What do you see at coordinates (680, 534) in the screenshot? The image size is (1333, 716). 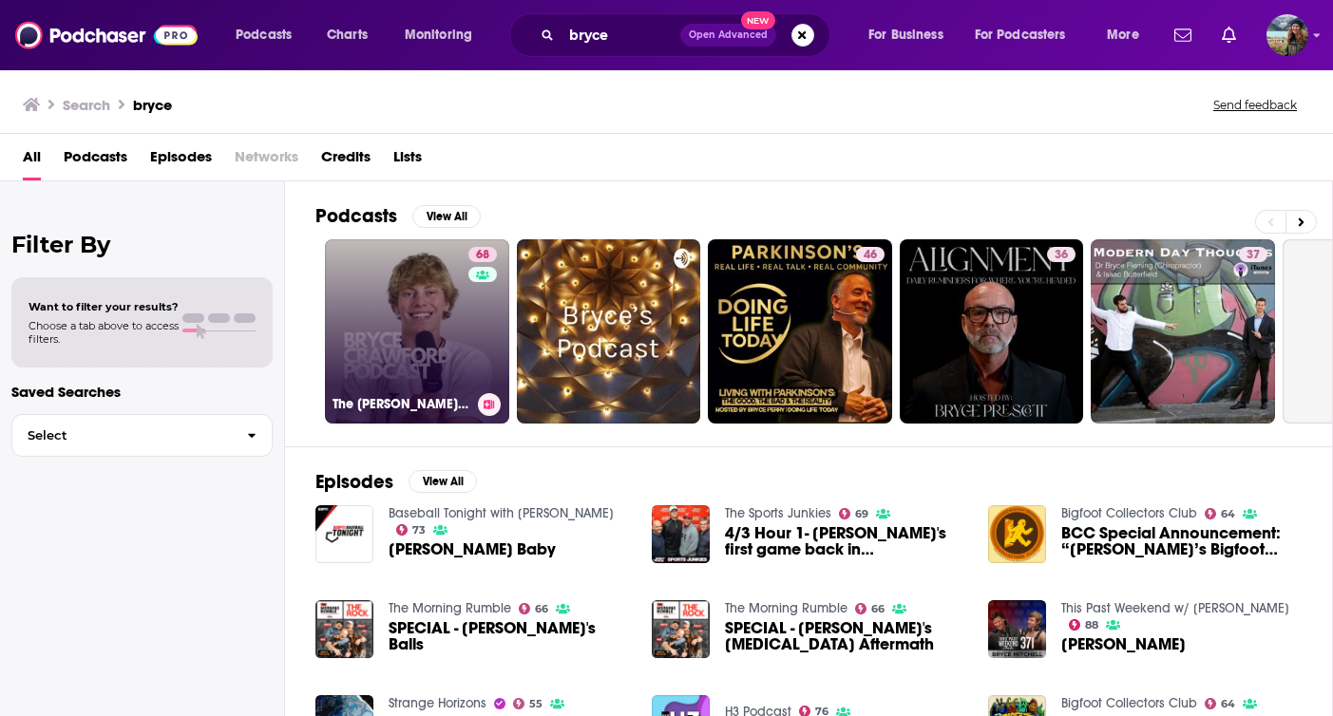 I see `img: 4/3 Hour 1- Bryce's first game back in DC, Fans booing Bryce, Calls on Bryce` at bounding box center [680, 534].